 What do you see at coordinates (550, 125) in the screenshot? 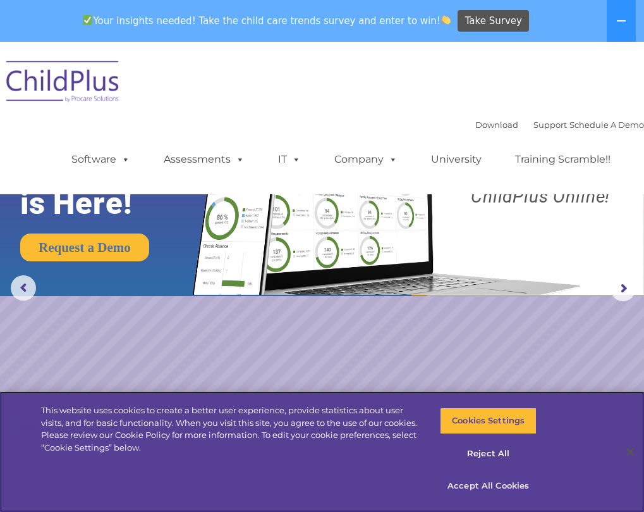
I see `a: Support` at bounding box center [550, 125].